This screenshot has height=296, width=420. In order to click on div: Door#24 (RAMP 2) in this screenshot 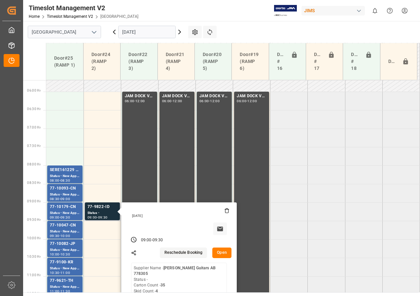, I will do `click(102, 61)`.